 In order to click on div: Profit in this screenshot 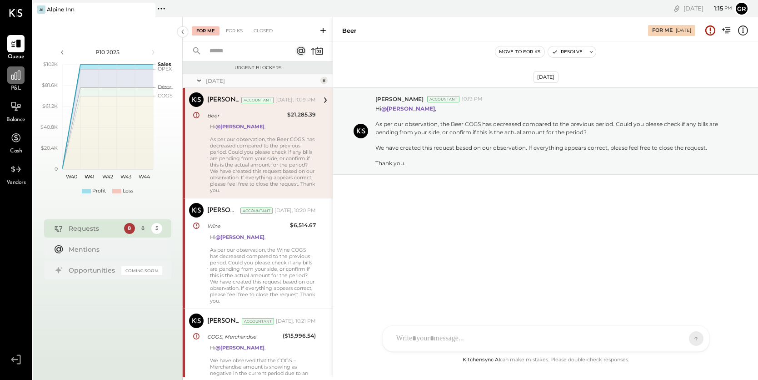, I will do `click(99, 191)`.